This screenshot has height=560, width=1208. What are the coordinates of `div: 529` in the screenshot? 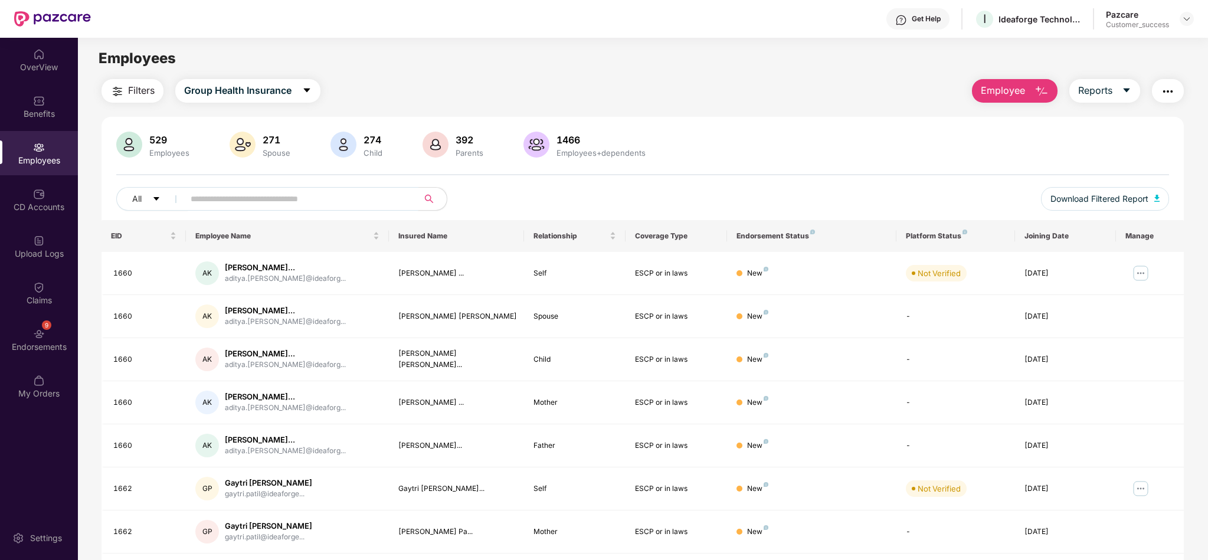 It's located at (169, 140).